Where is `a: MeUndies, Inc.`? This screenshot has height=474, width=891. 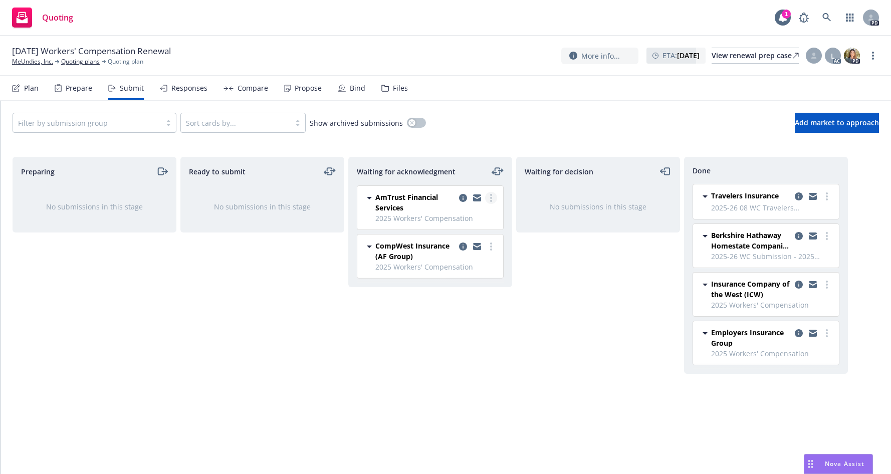
a: MeUndies, Inc. is located at coordinates (33, 62).